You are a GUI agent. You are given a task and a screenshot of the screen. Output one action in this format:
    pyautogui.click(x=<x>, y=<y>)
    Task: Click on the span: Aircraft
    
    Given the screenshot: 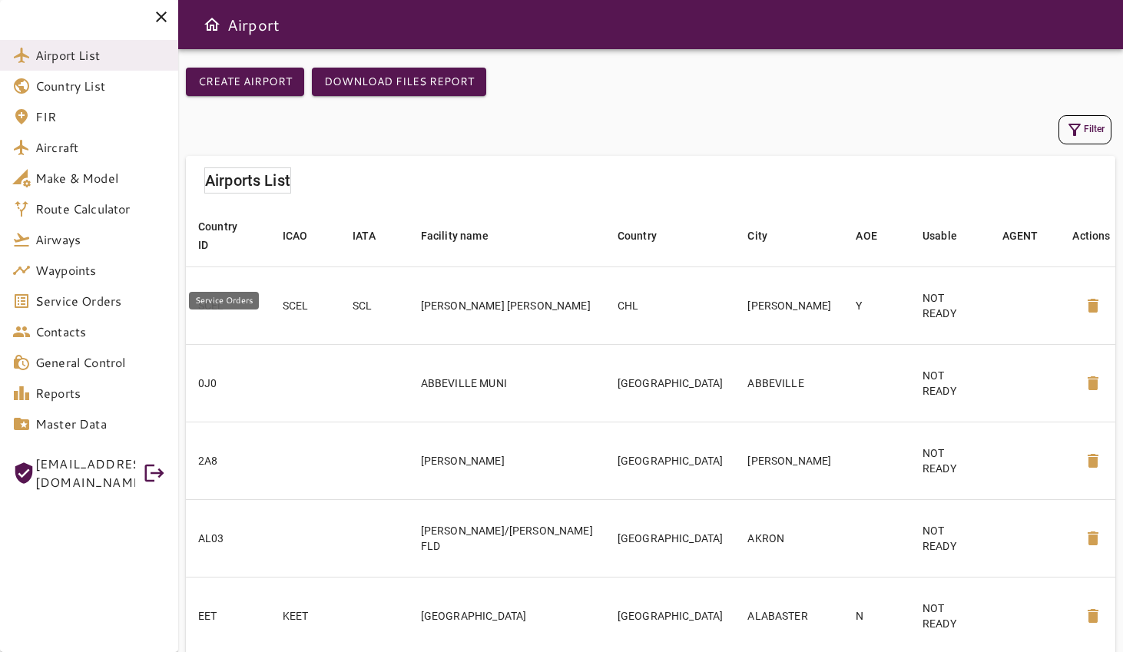 What is the action you would take?
    pyautogui.click(x=101, y=147)
    